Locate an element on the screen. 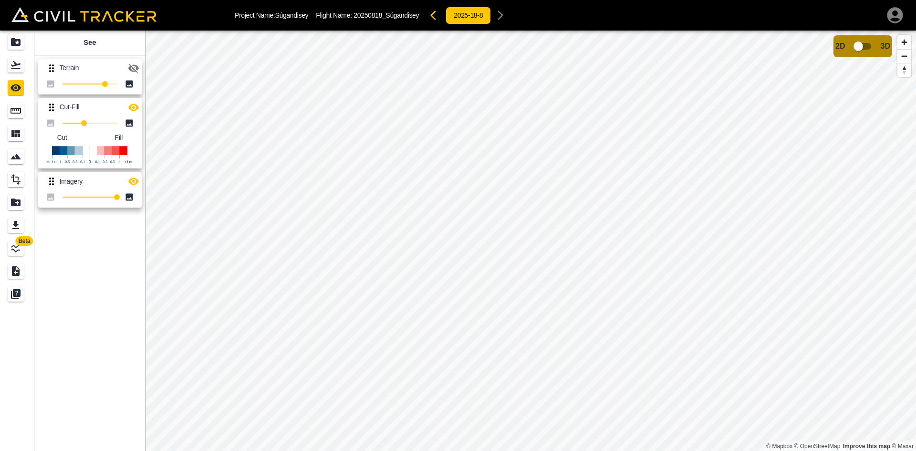 This screenshot has height=451, width=916. button: Zoom in is located at coordinates (904, 42).